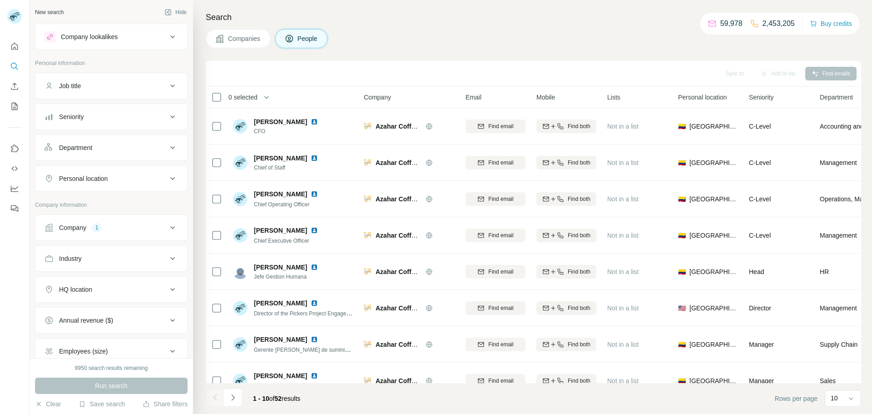 The height and width of the screenshot is (414, 872). What do you see at coordinates (97, 228) in the screenshot?
I see `div: 1` at bounding box center [97, 228].